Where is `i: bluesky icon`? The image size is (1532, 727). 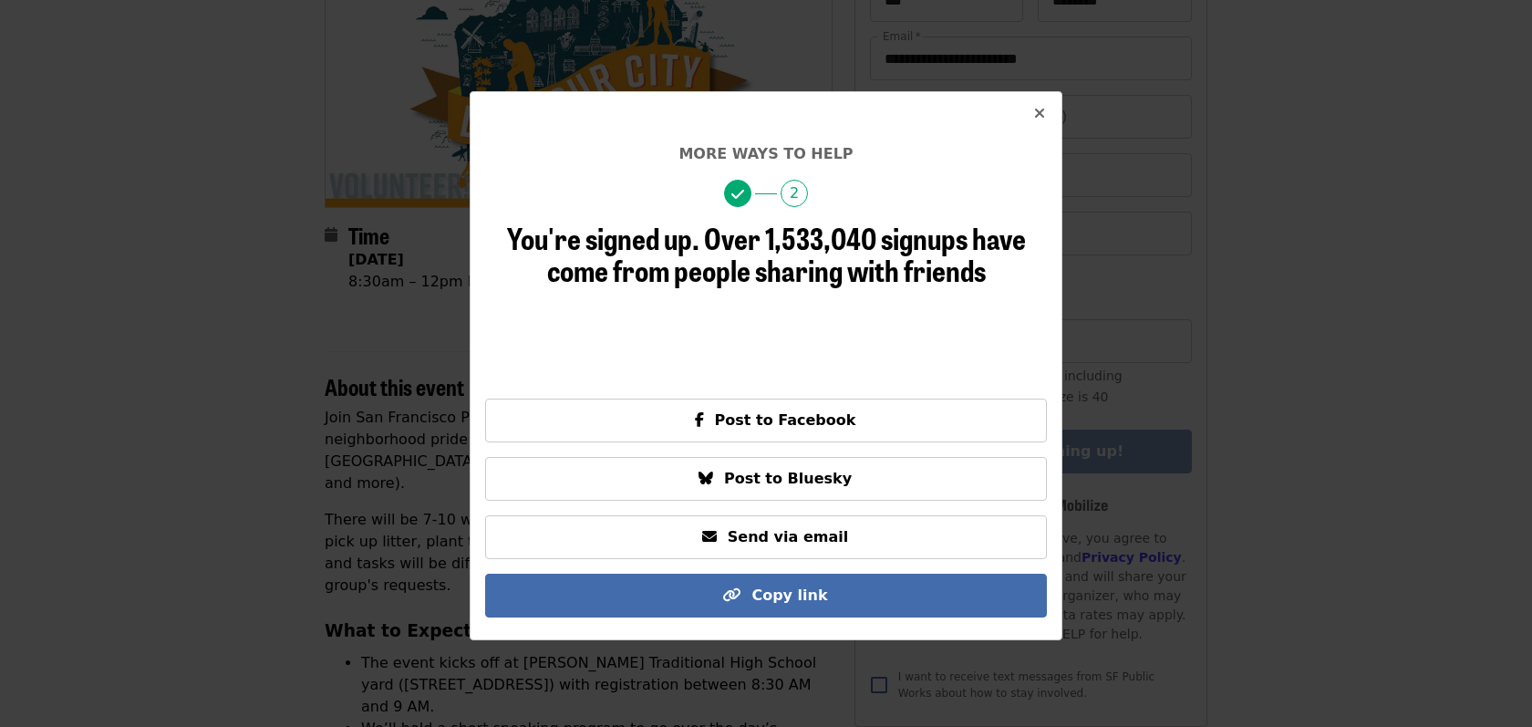
i: bluesky icon is located at coordinates (706, 478).